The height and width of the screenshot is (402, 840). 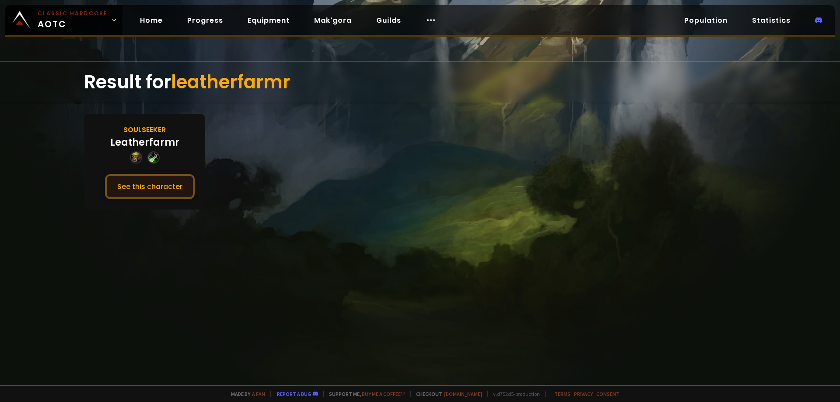 What do you see at coordinates (383, 394) in the screenshot?
I see `a: Buy me a coffee` at bounding box center [383, 394].